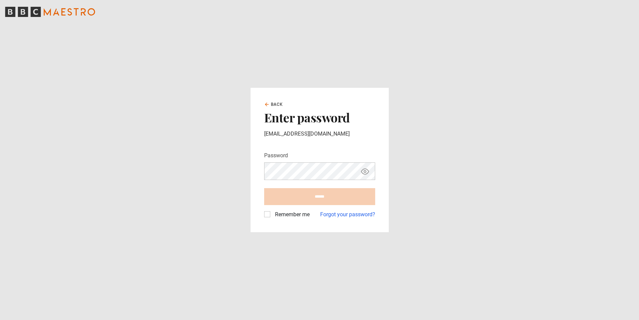  What do you see at coordinates (319, 117) in the screenshot?
I see `h2: Enter password` at bounding box center [319, 117].